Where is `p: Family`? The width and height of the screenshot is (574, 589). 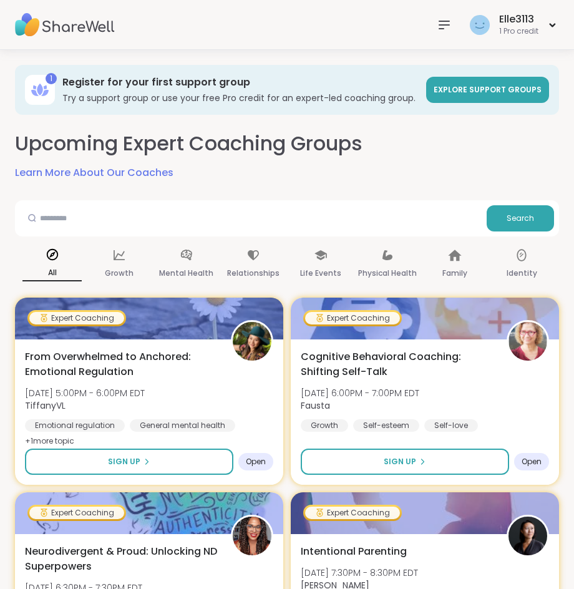
p: Family is located at coordinates (455, 273).